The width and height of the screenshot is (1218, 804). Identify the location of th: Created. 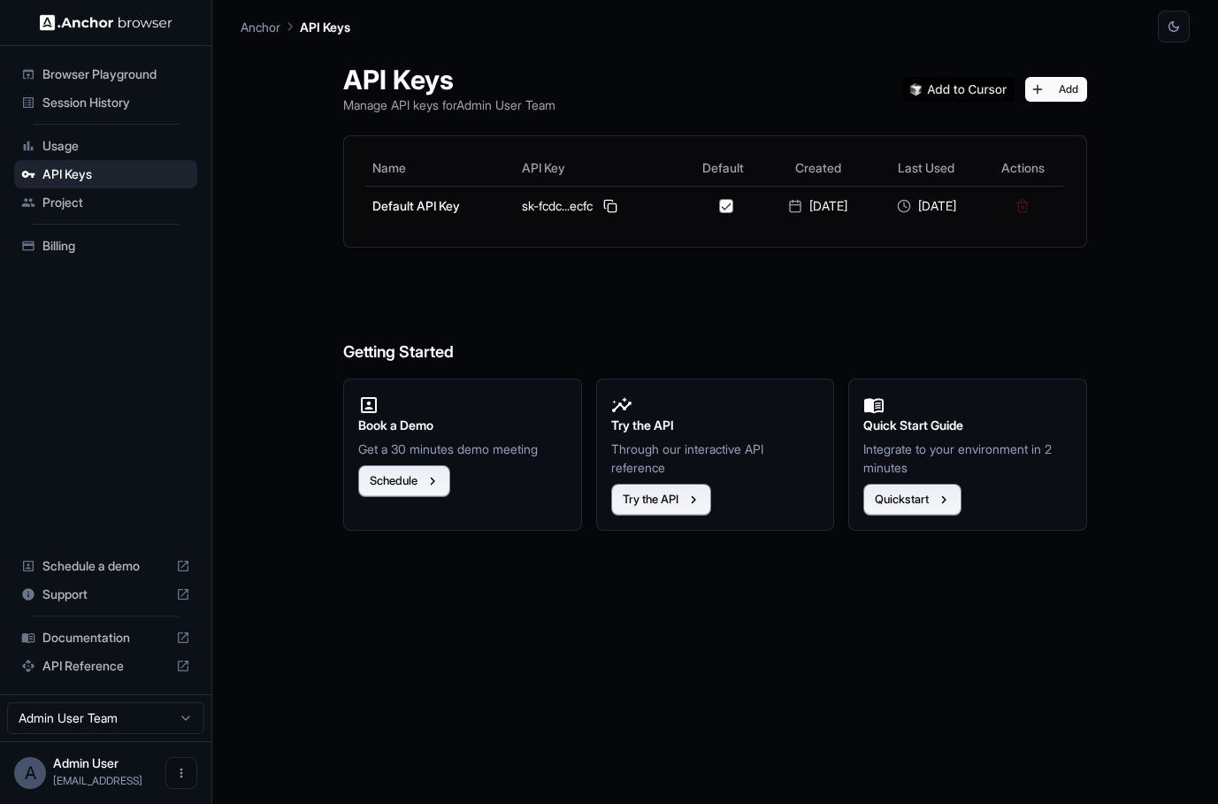
(818, 168).